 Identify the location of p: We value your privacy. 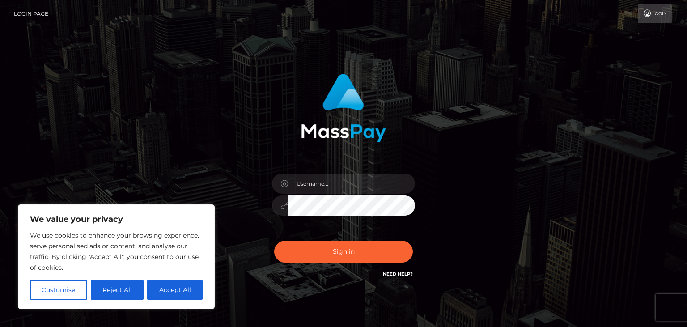
(116, 219).